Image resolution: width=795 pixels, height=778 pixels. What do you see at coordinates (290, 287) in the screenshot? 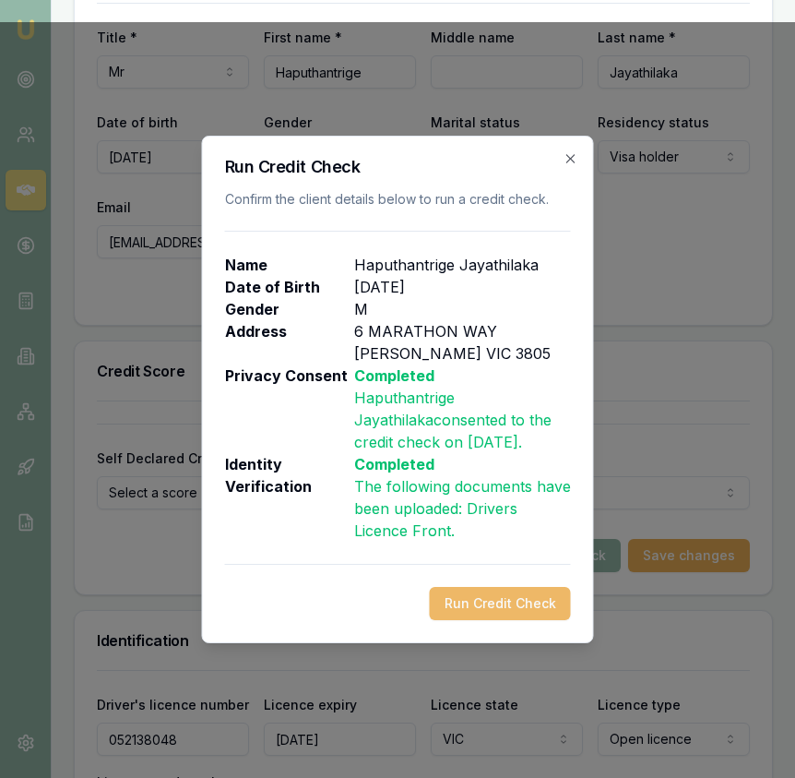
I see `p: Date of Birth` at bounding box center [290, 287].